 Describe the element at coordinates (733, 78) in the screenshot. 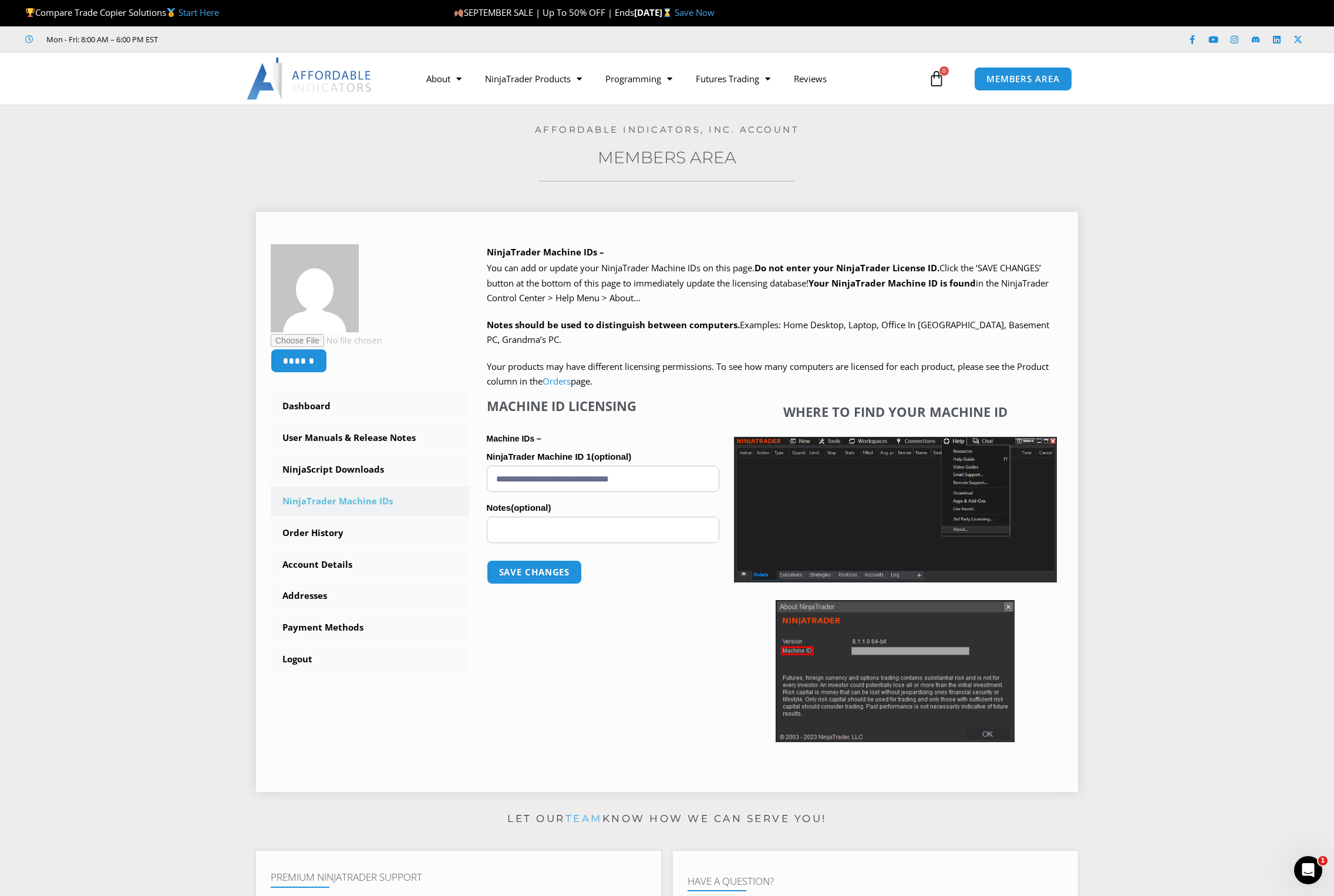

I see `a: Futures Trading` at that location.